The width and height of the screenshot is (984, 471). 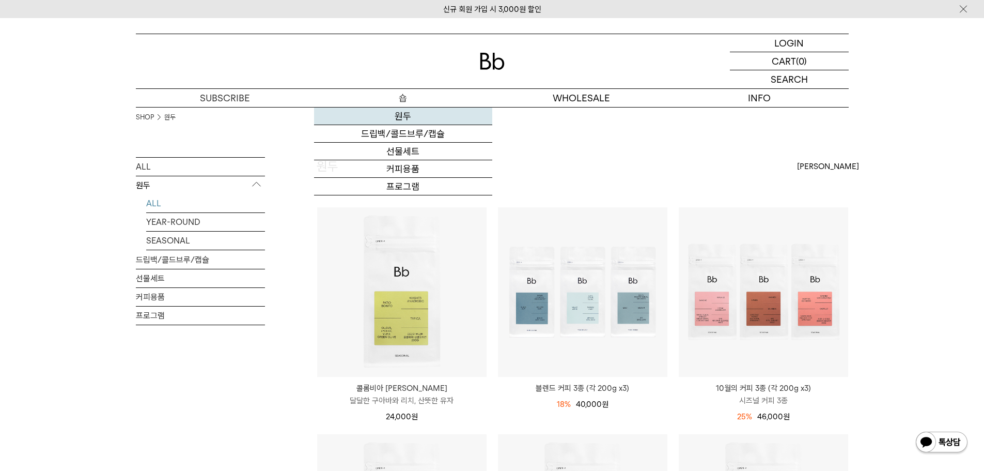 I want to click on p: SEARCH, so click(x=789, y=79).